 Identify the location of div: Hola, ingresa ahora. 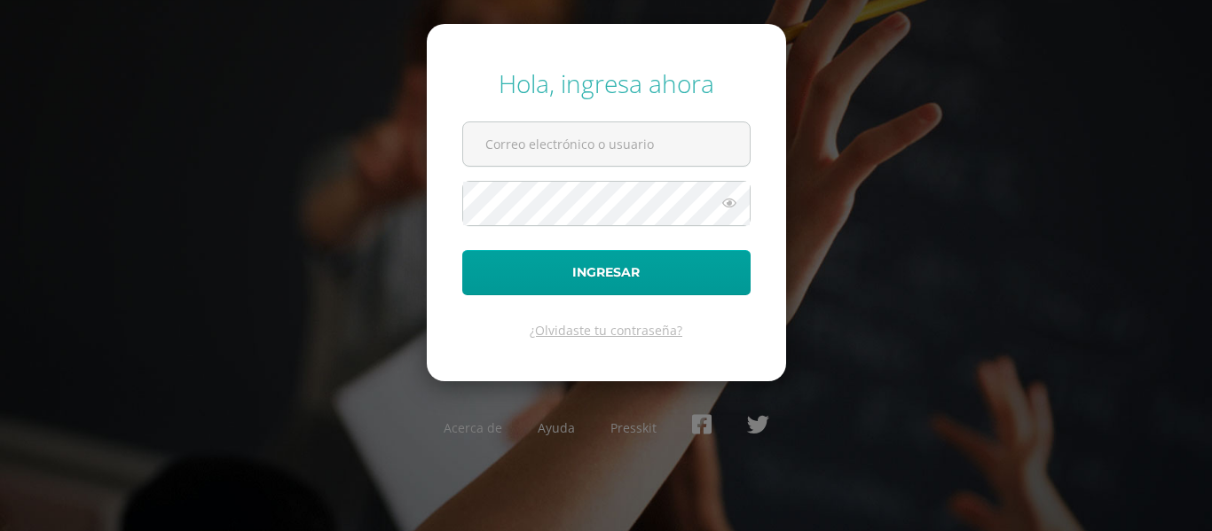
(606, 83).